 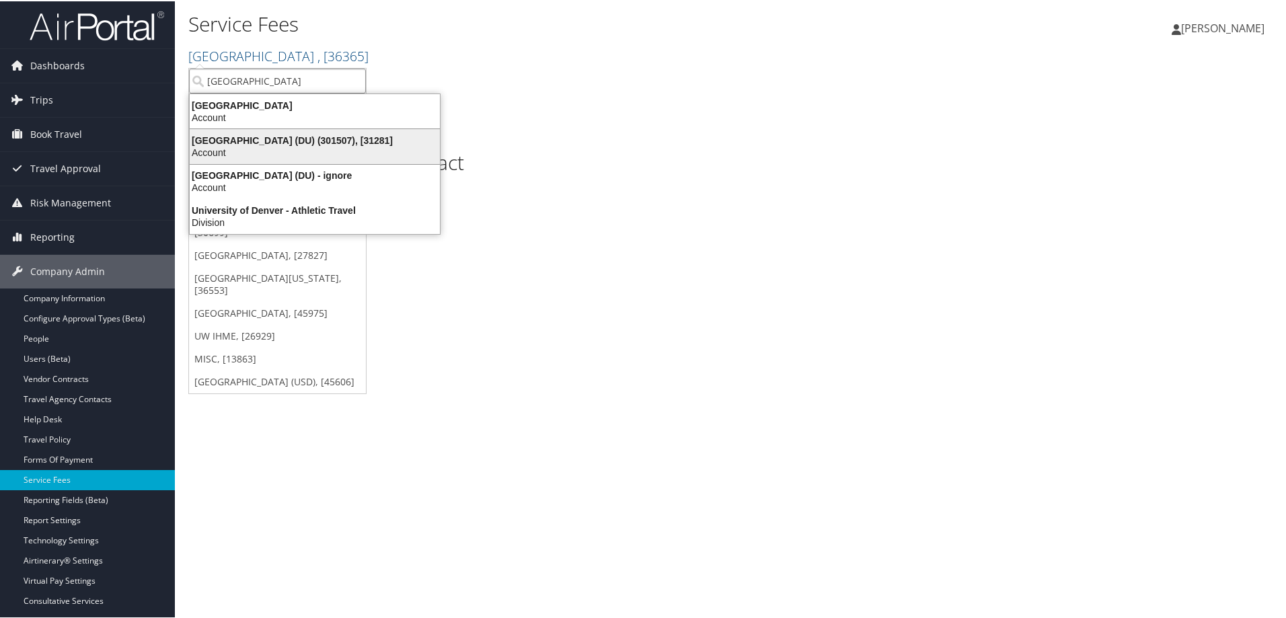 I want to click on span: Dashboards, so click(x=57, y=65).